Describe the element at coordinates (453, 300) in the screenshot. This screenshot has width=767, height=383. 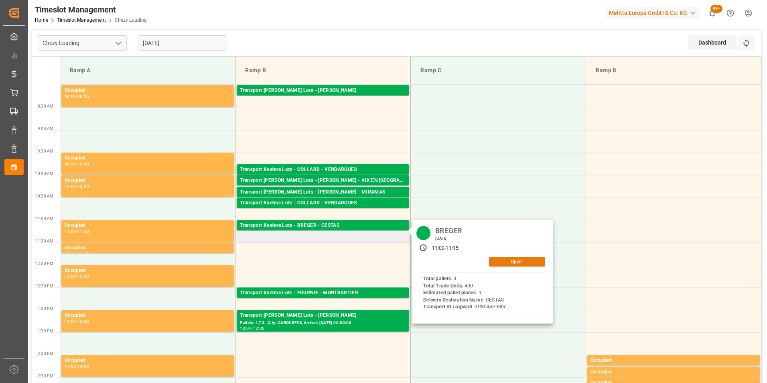
I see `b: Delivery Destination Name` at that location.